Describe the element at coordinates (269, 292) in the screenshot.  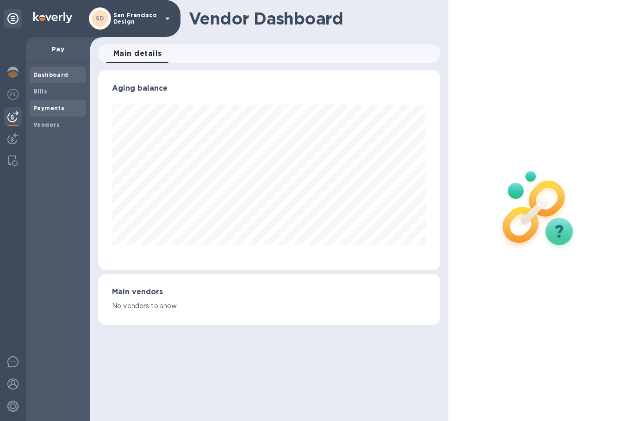
I see `h3: Main vendors` at that location.